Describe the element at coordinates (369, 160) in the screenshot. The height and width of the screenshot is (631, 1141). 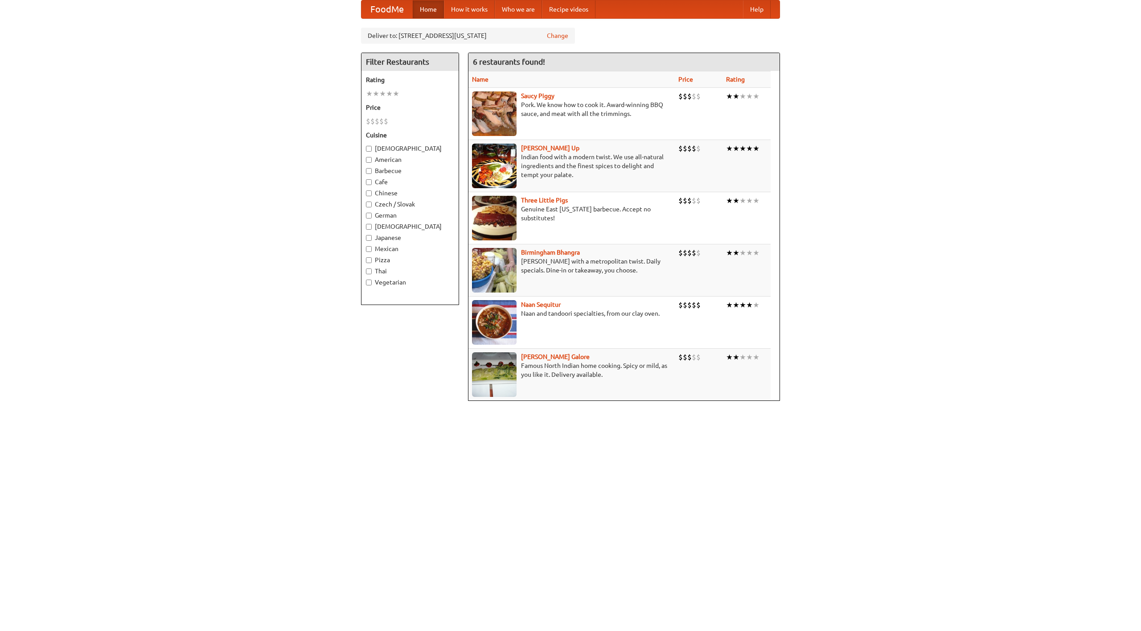
I see `input: American` at that location.